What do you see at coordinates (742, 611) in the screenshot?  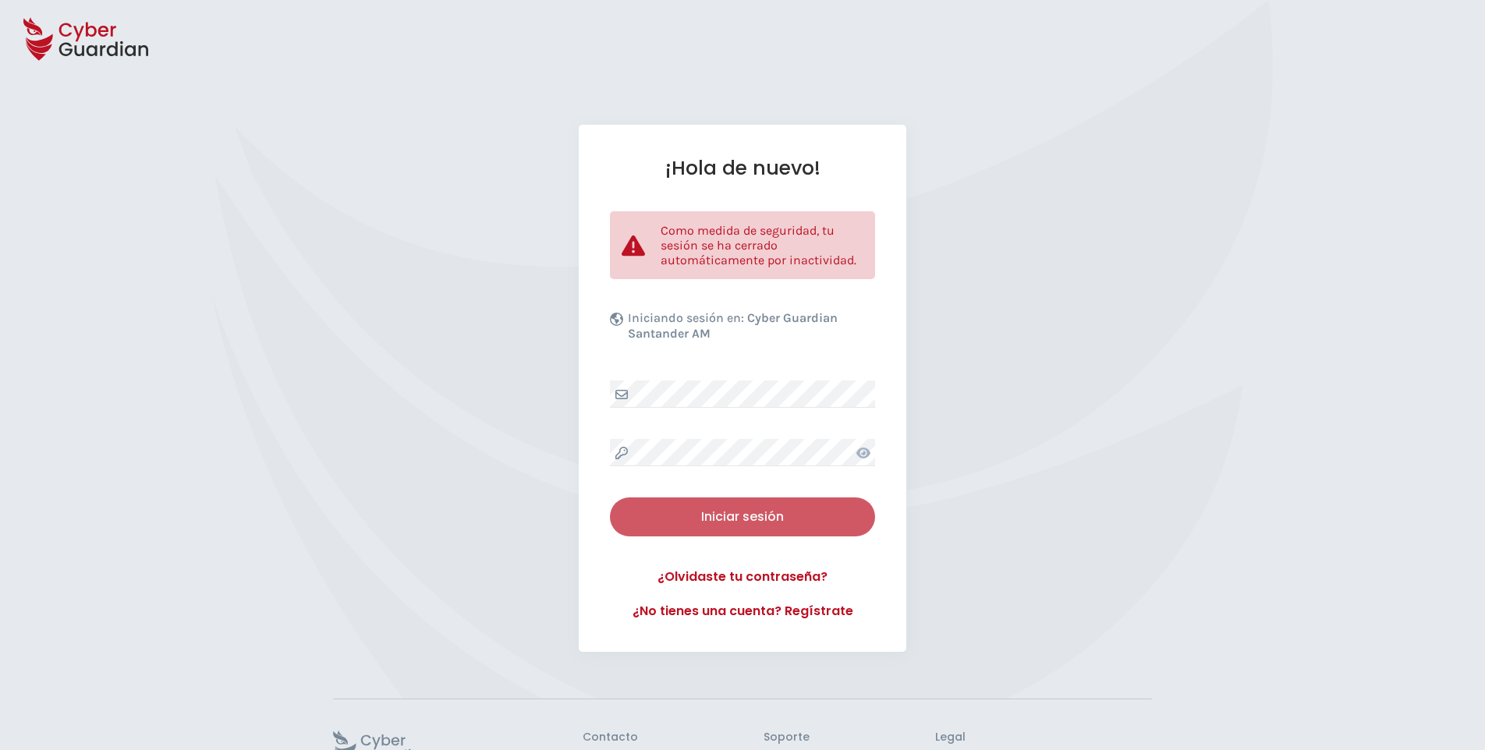 I see `a: ¿No tienes una cuenta? Regístrate` at bounding box center [742, 611].